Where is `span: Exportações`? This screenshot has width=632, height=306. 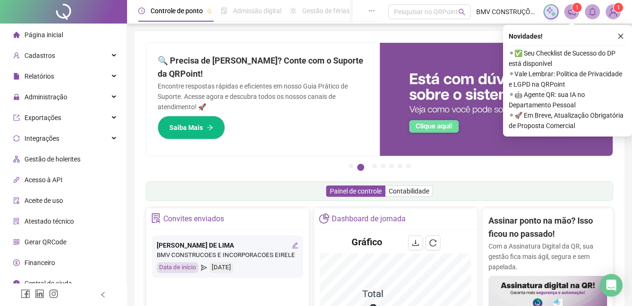 span: Exportações is located at coordinates (43, 118).